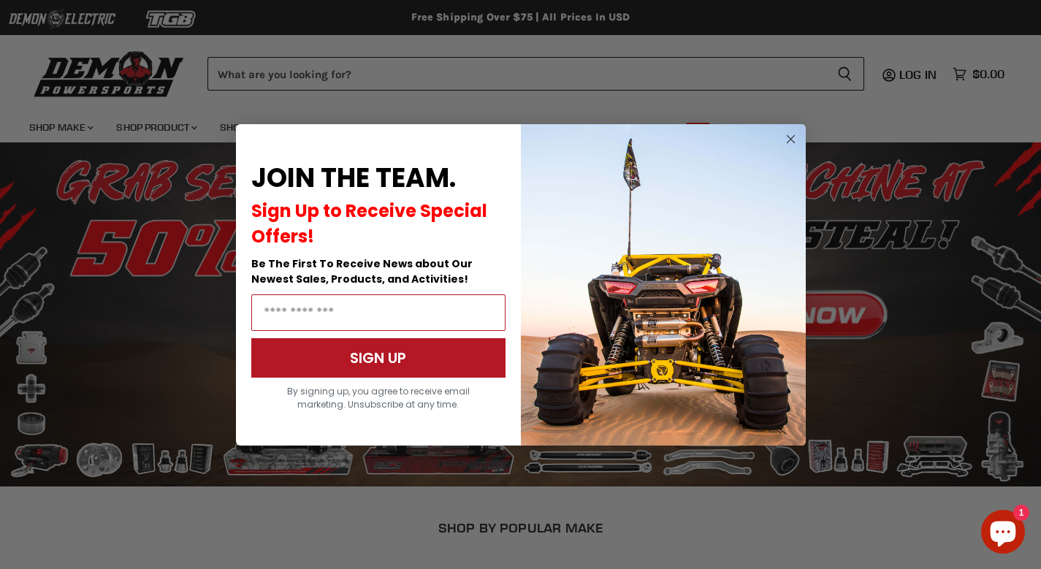  Describe the element at coordinates (354, 177) in the screenshot. I see `span: JOIN THE TEAM.` at that location.